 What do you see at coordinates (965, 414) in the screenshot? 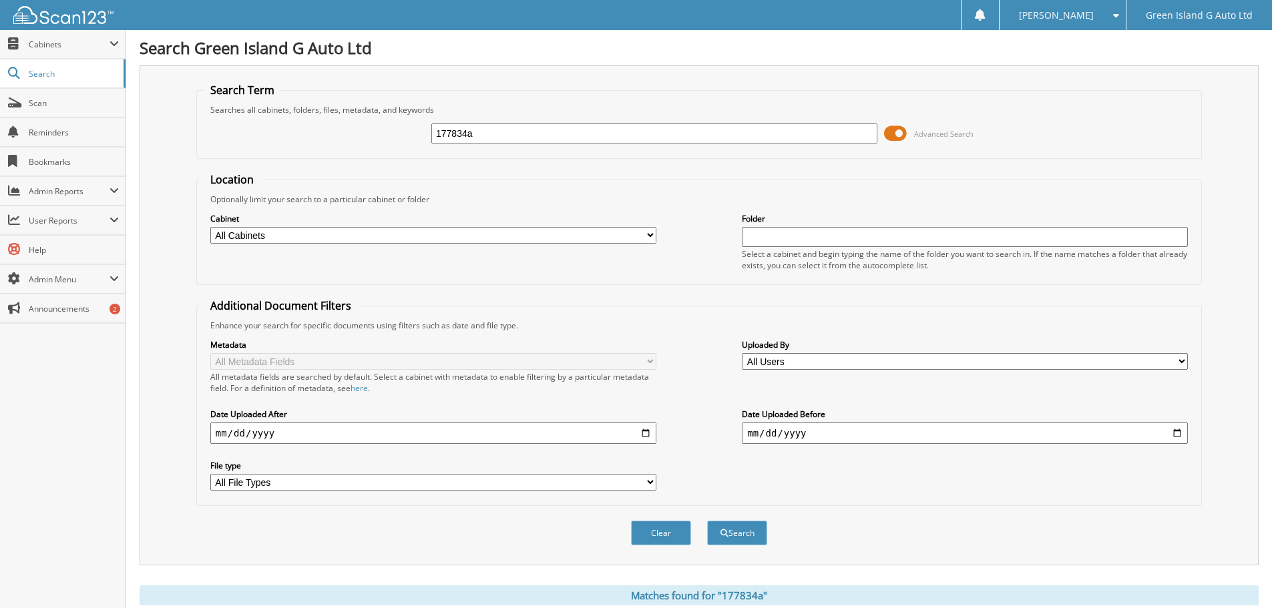
I see `label: Date Uploaded Before` at bounding box center [965, 414].